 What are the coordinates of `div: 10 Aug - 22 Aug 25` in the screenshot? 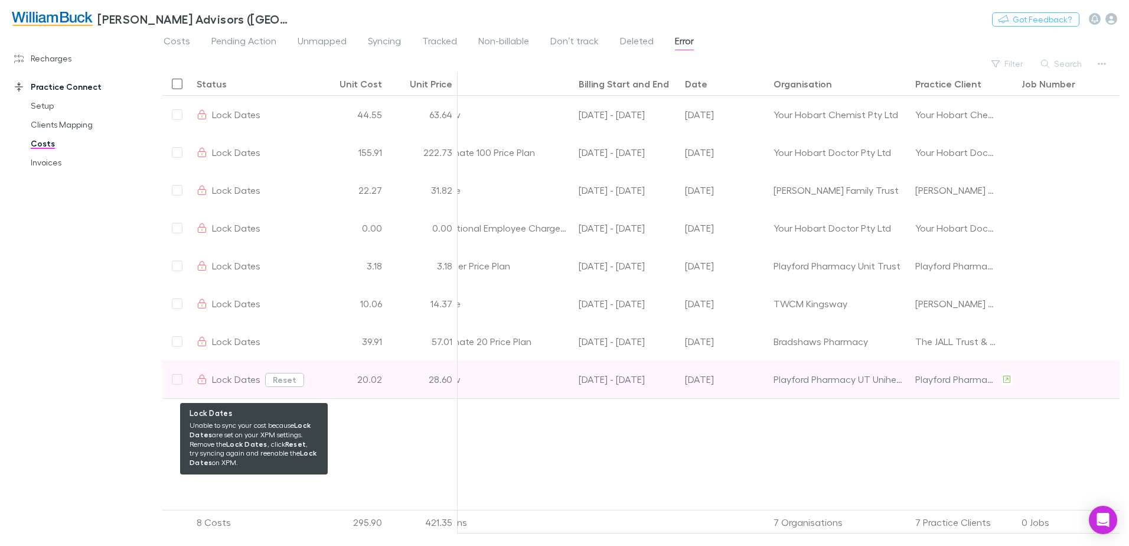 It's located at (627, 379).